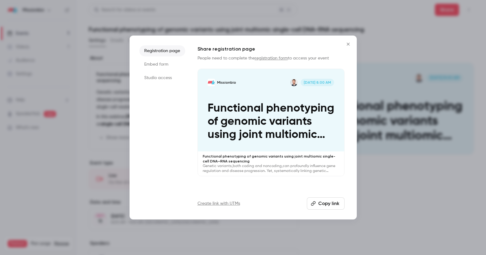 The height and width of the screenshot is (255, 486). What do you see at coordinates (271, 58) in the screenshot?
I see `a: registration form` at bounding box center [271, 58].